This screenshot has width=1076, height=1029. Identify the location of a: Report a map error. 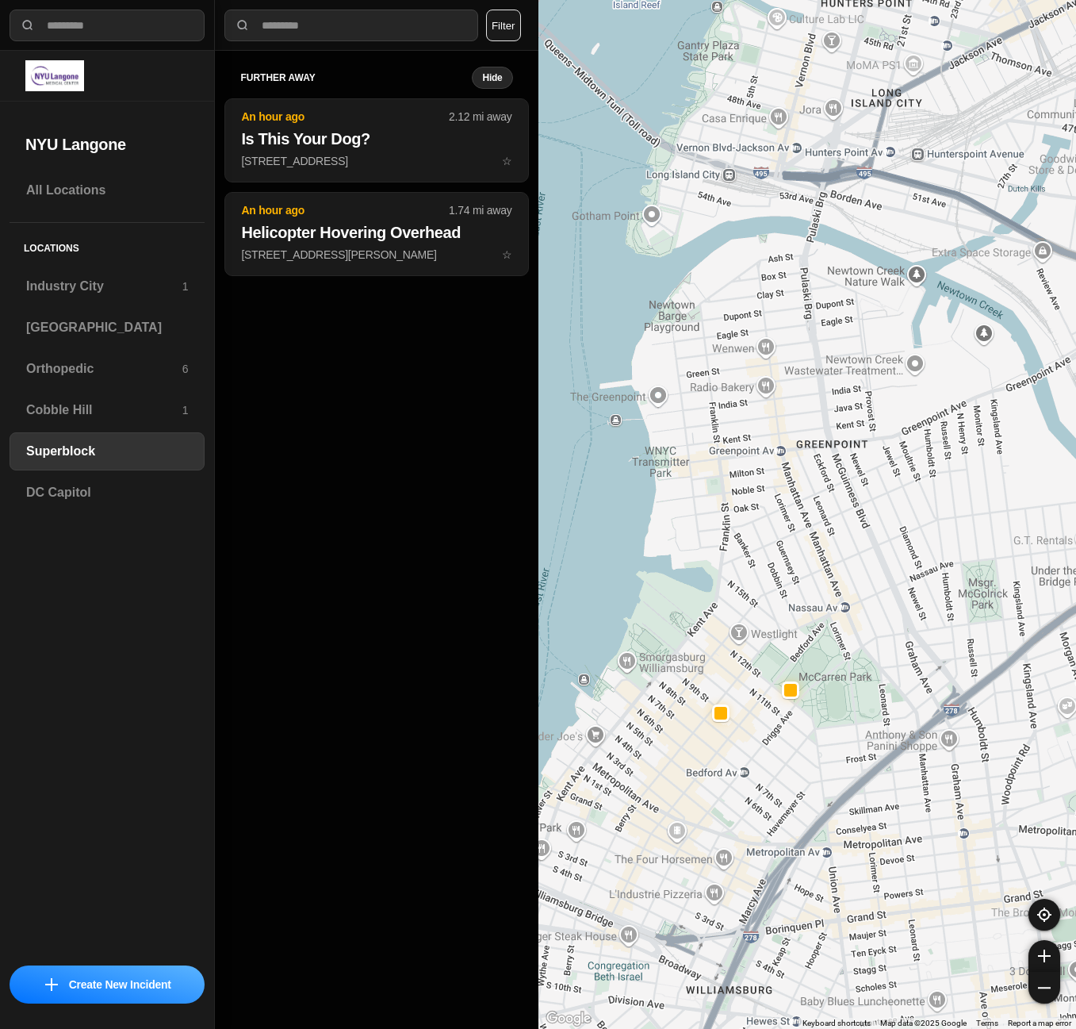
(1040, 1022).